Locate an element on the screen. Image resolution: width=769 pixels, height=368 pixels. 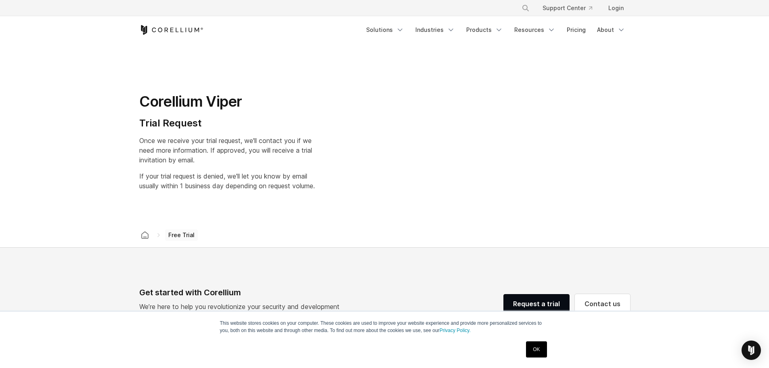
a: Request a trial is located at coordinates (536, 303).